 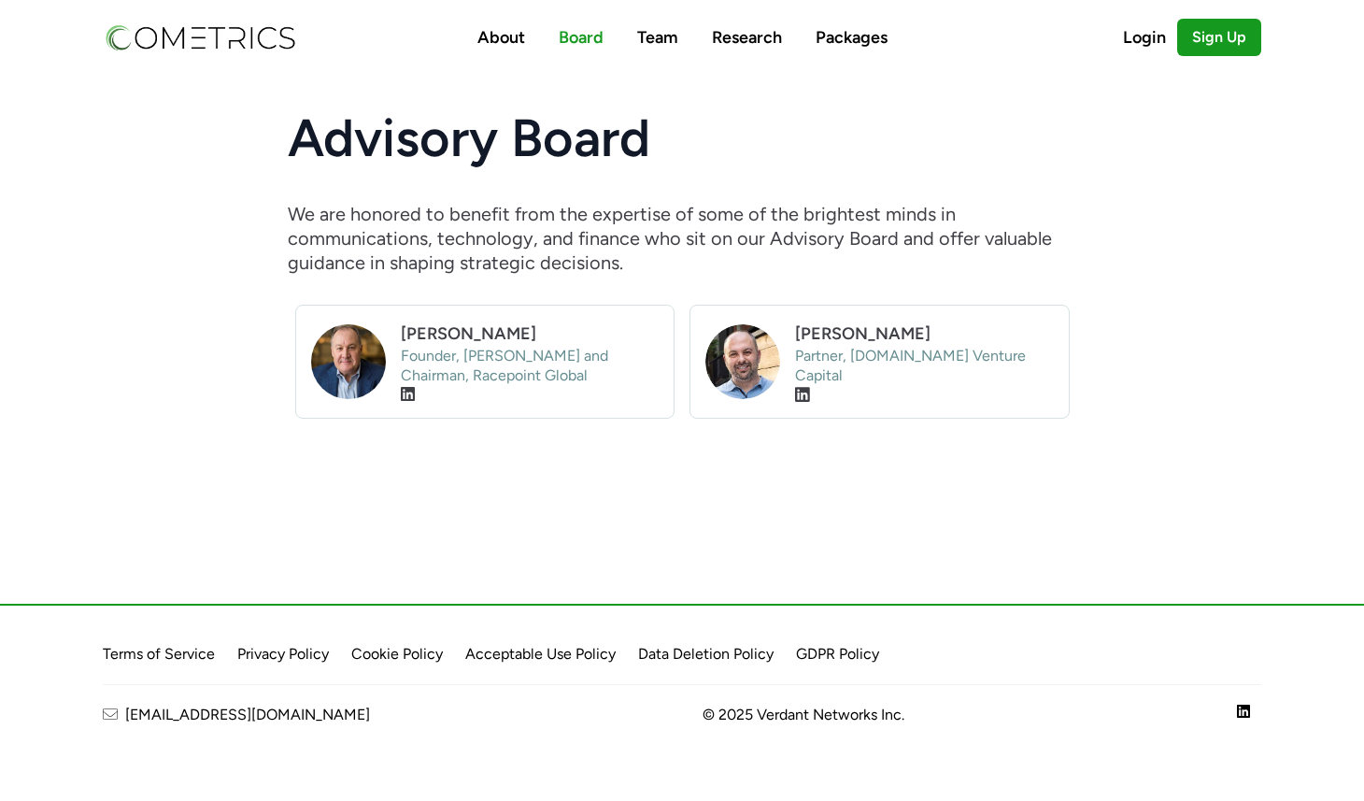 I want to click on a: Team, so click(x=658, y=37).